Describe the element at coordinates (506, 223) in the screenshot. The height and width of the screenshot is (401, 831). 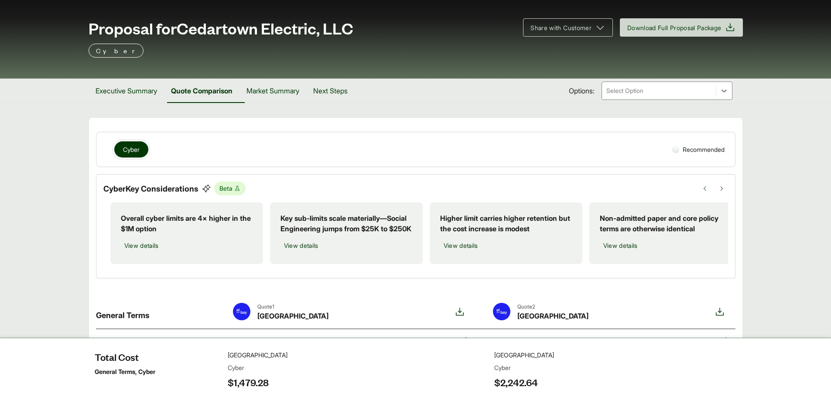
I see `p: Higher limit carries higher retention but the cost increase is modest` at that location.